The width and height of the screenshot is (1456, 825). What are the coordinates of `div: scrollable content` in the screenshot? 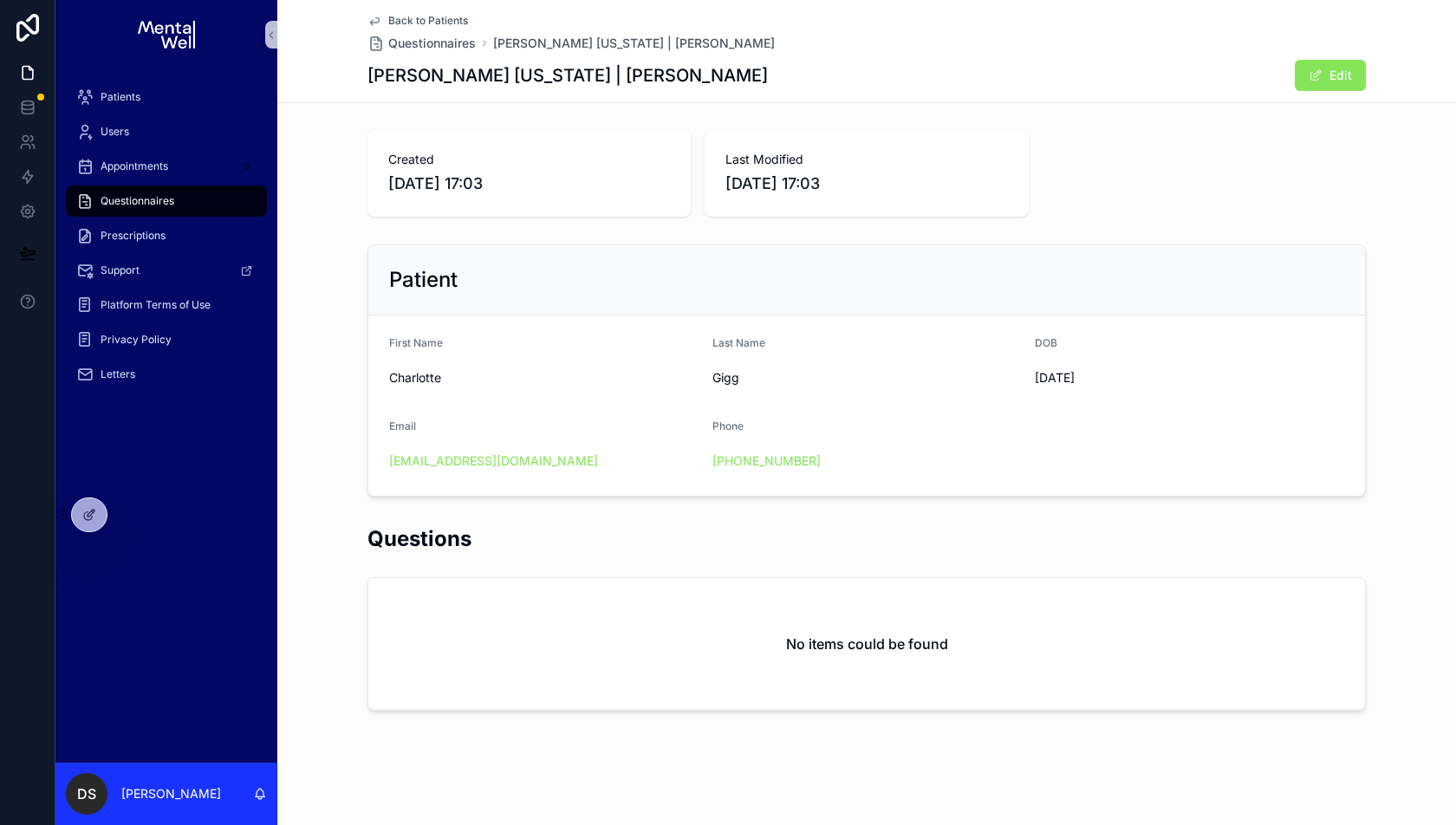 It's located at (166, 241).